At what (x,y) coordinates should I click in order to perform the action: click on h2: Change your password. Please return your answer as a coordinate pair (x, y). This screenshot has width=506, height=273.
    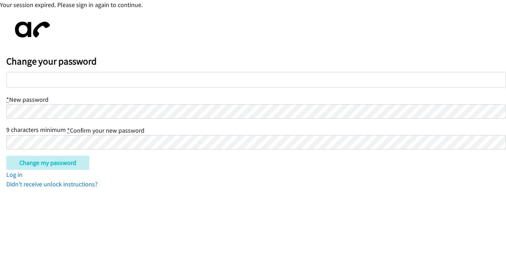
    Looking at the image, I should click on (256, 61).